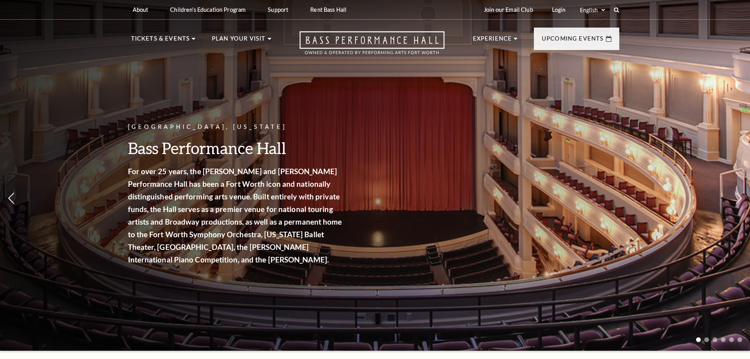 This screenshot has width=750, height=359. I want to click on p: Experience, so click(493, 41).